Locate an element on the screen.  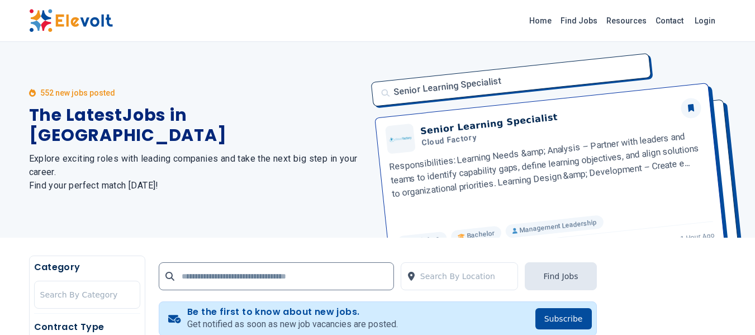
img: Elevolt is located at coordinates (71, 21).